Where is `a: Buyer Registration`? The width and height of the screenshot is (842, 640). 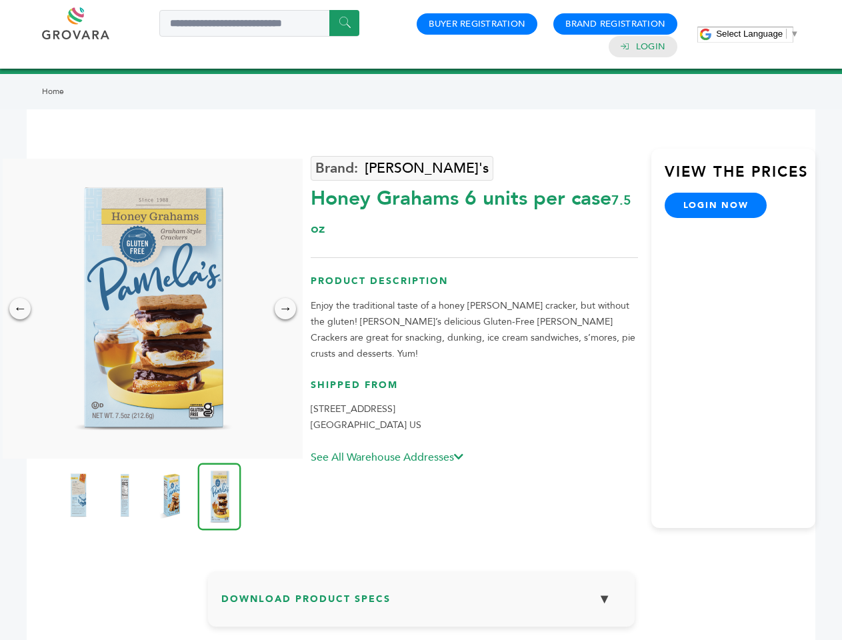 a: Buyer Registration is located at coordinates (476, 24).